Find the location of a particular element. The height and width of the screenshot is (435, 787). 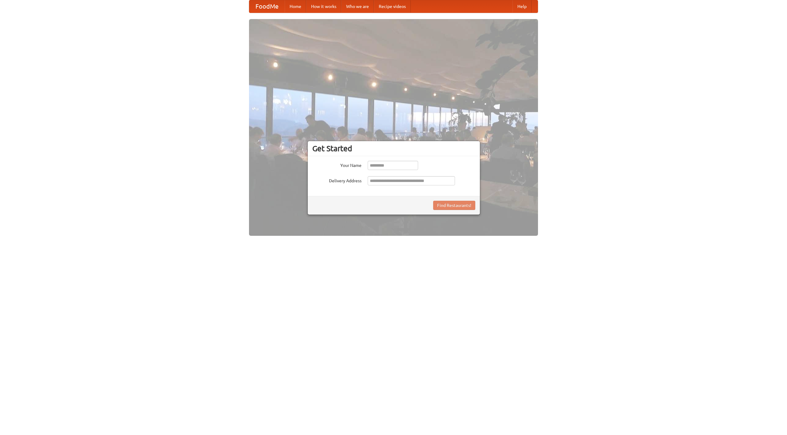

h3: Get Started is located at coordinates (394, 148).